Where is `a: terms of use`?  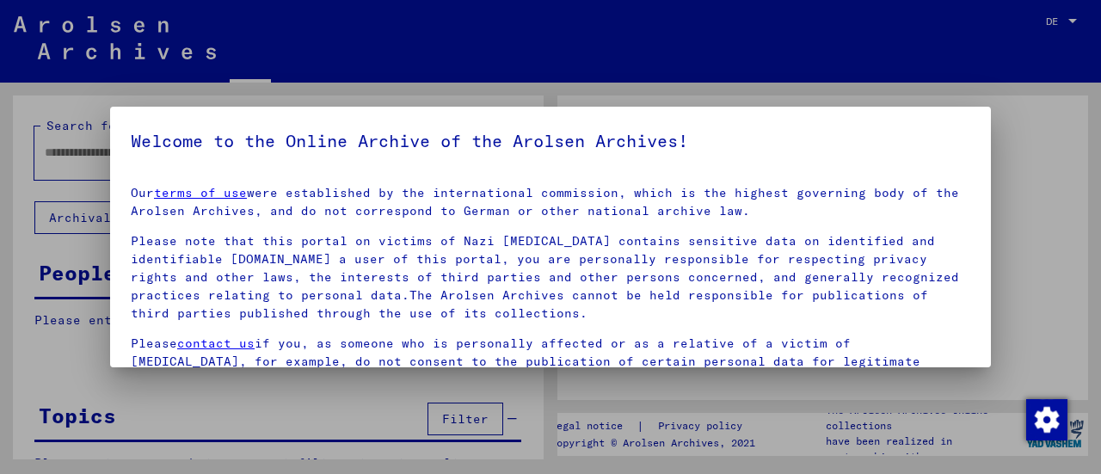
a: terms of use is located at coordinates (200, 193).